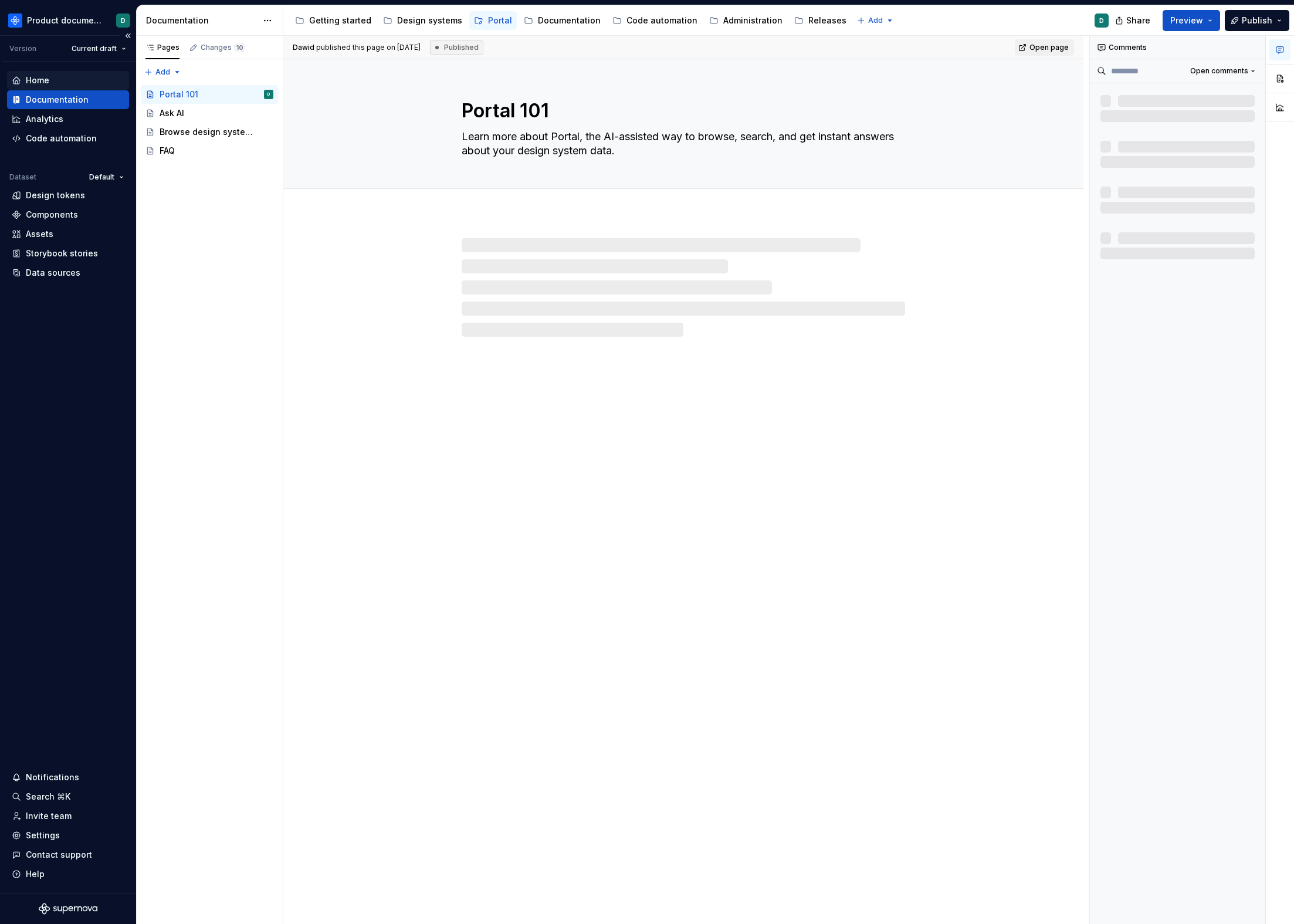 This screenshot has height=924, width=1294. Describe the element at coordinates (340, 21) in the screenshot. I see `div: Getting started` at that location.